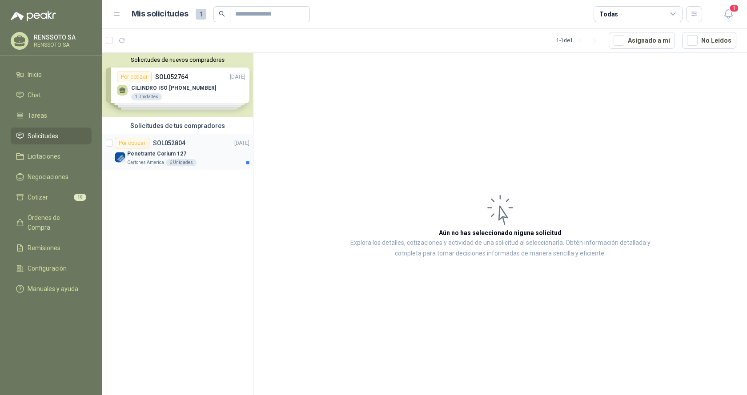 The image size is (747, 395). What do you see at coordinates (51, 197) in the screenshot?
I see `a: Cotizar10` at bounding box center [51, 197].